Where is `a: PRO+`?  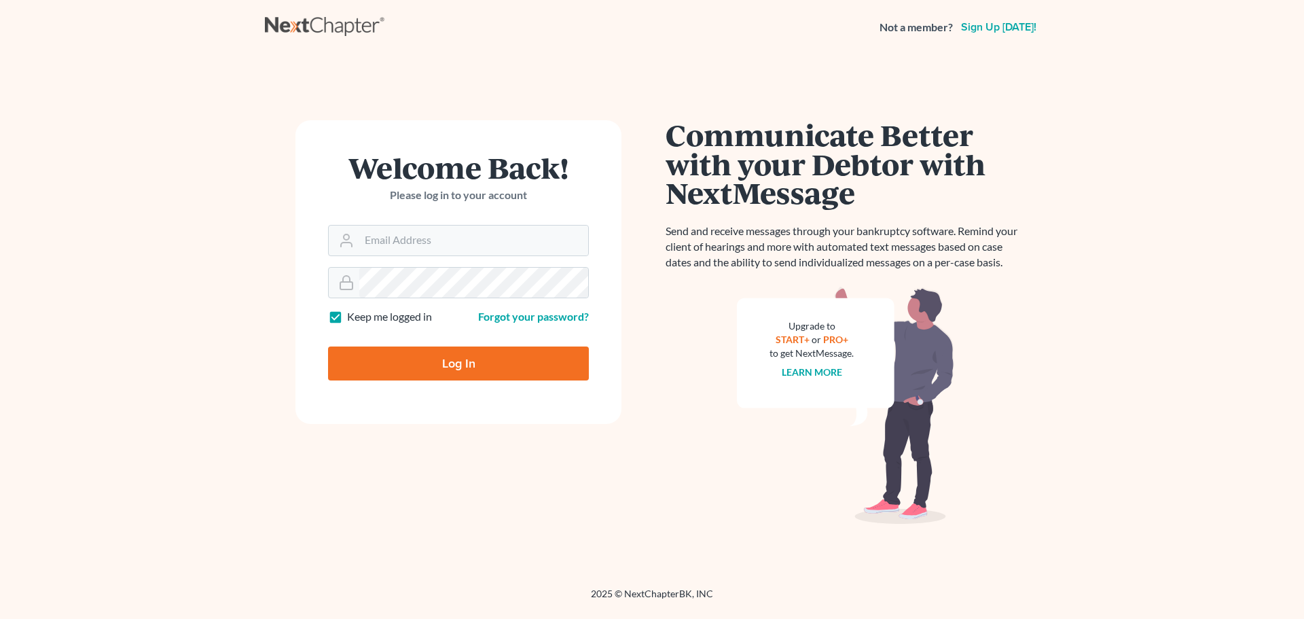 a: PRO+ is located at coordinates (835, 339).